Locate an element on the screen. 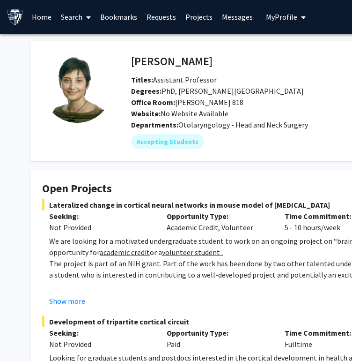 Image resolution: width=352 pixels, height=361 pixels. span: No Website Available is located at coordinates (180, 113).